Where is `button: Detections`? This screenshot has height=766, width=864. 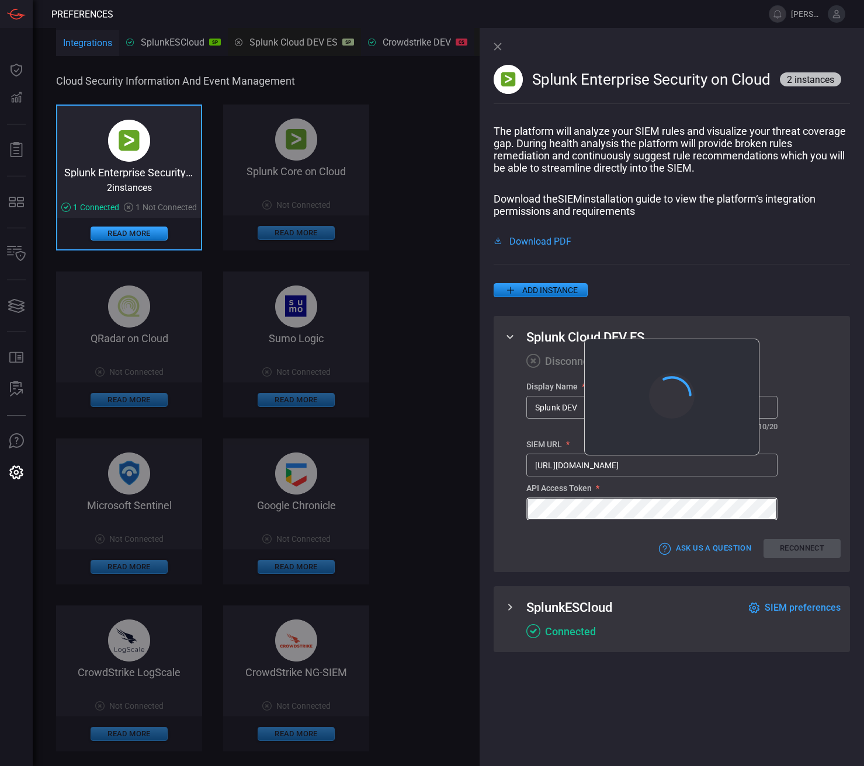 button: Detections is located at coordinates (16, 98).